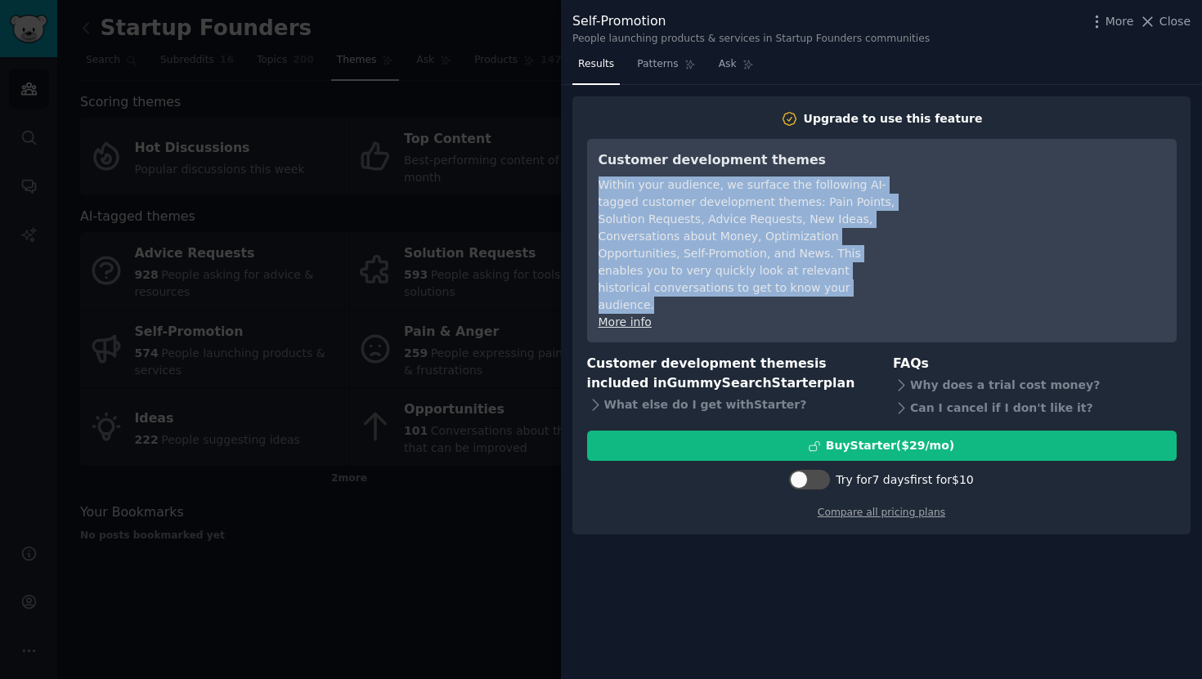 This screenshot has width=1202, height=679. Describe the element at coordinates (881, 512) in the screenshot. I see `a: Compare all pricing plans` at that location.